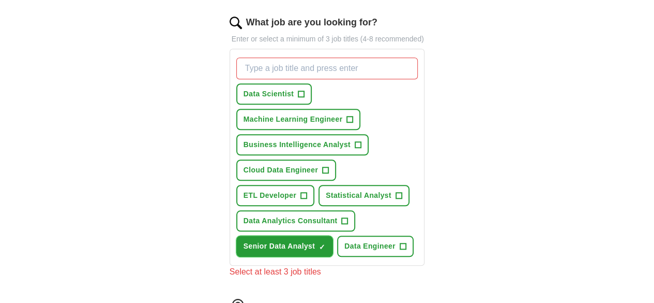  I want to click on span: Cloud Data Engineer, so click(281, 170).